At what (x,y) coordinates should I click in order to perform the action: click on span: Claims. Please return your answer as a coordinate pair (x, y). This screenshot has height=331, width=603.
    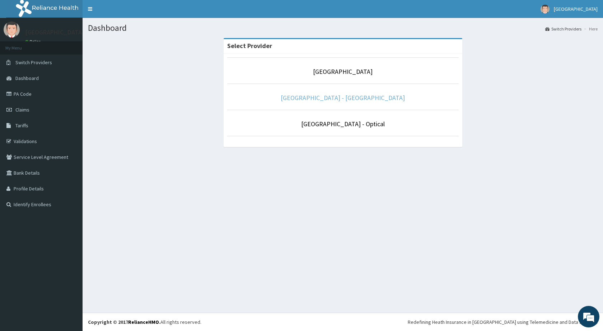
    Looking at the image, I should click on (22, 110).